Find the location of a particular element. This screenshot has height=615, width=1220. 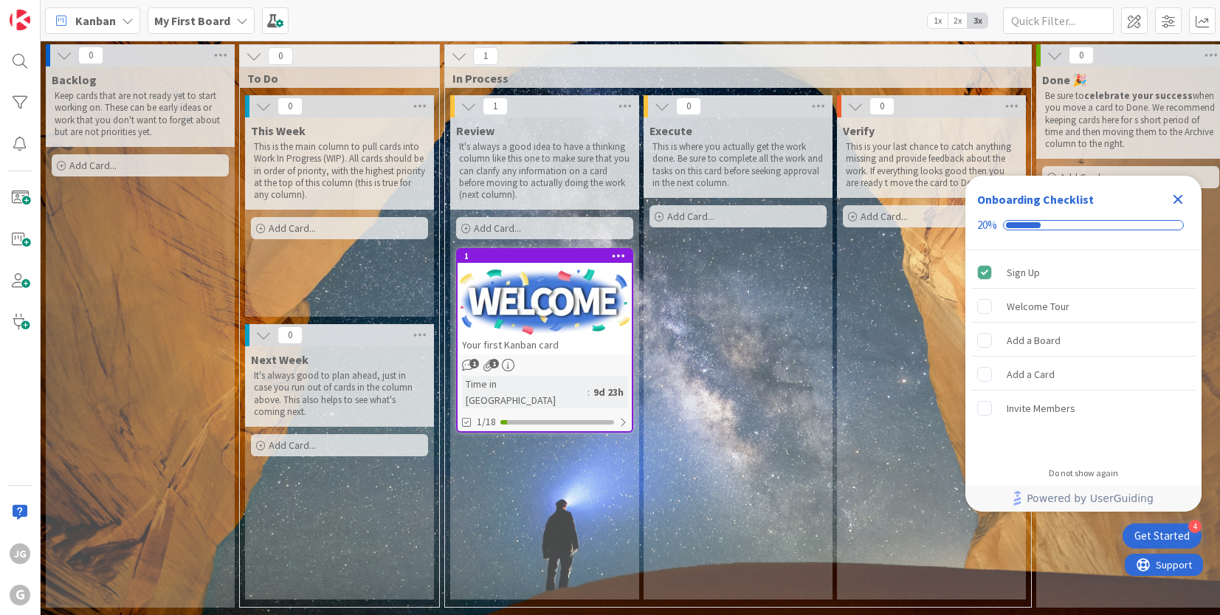

div: Add a Board is located at coordinates (1033, 340).